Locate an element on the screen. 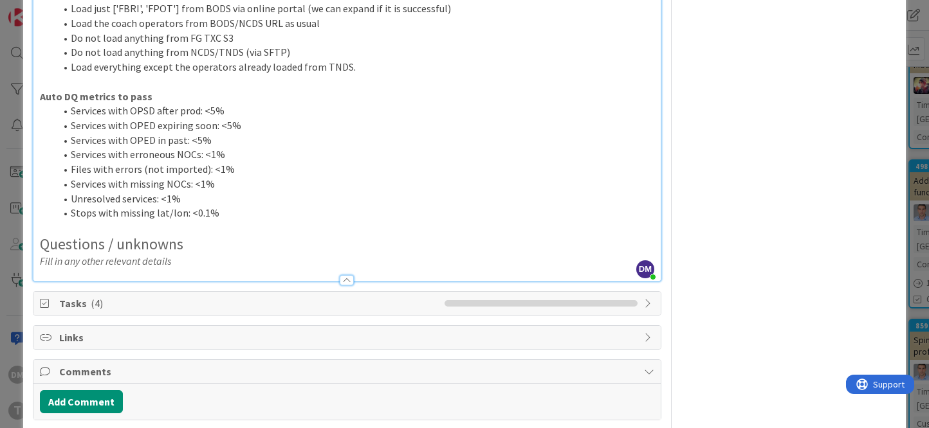 The height and width of the screenshot is (428, 929). li: Services with OPED expiring soon: <5% is located at coordinates (354, 125).